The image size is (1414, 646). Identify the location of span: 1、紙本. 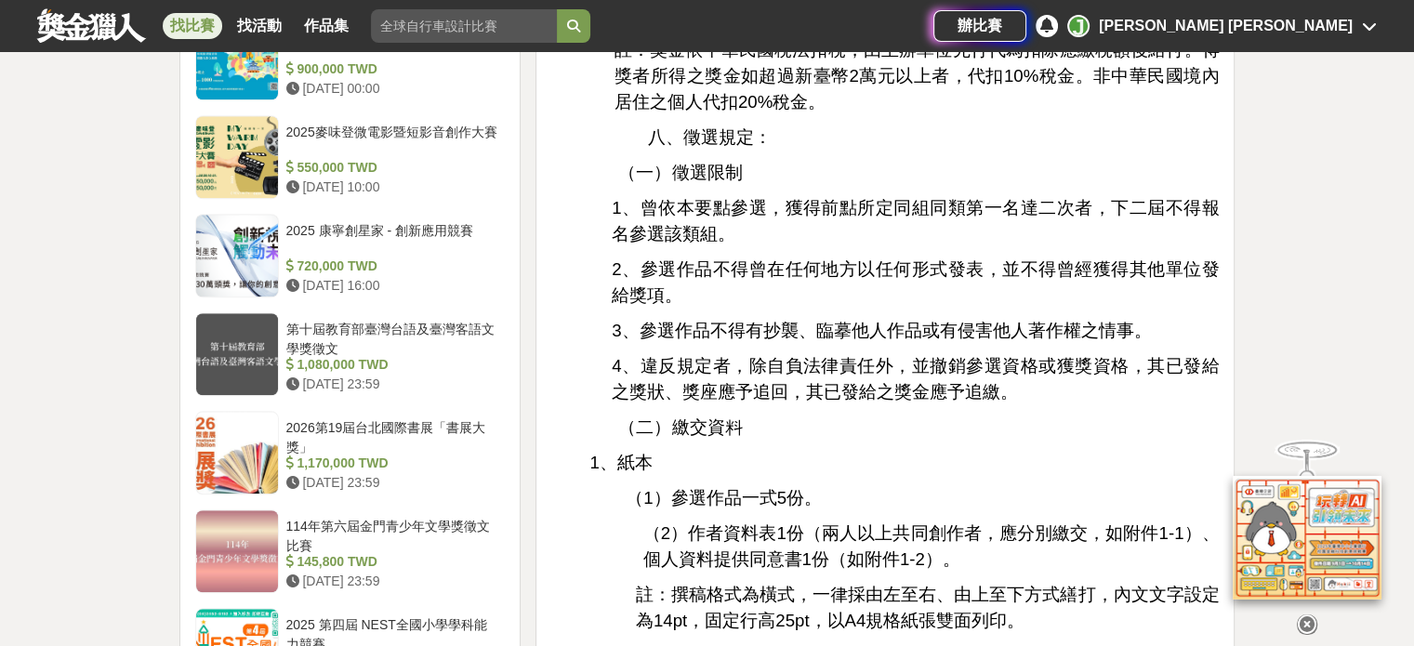
(620, 462).